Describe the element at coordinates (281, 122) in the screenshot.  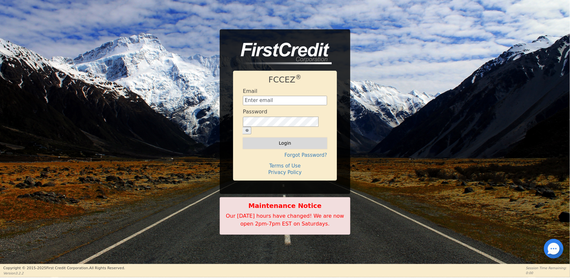
I see `input: password` at that location.